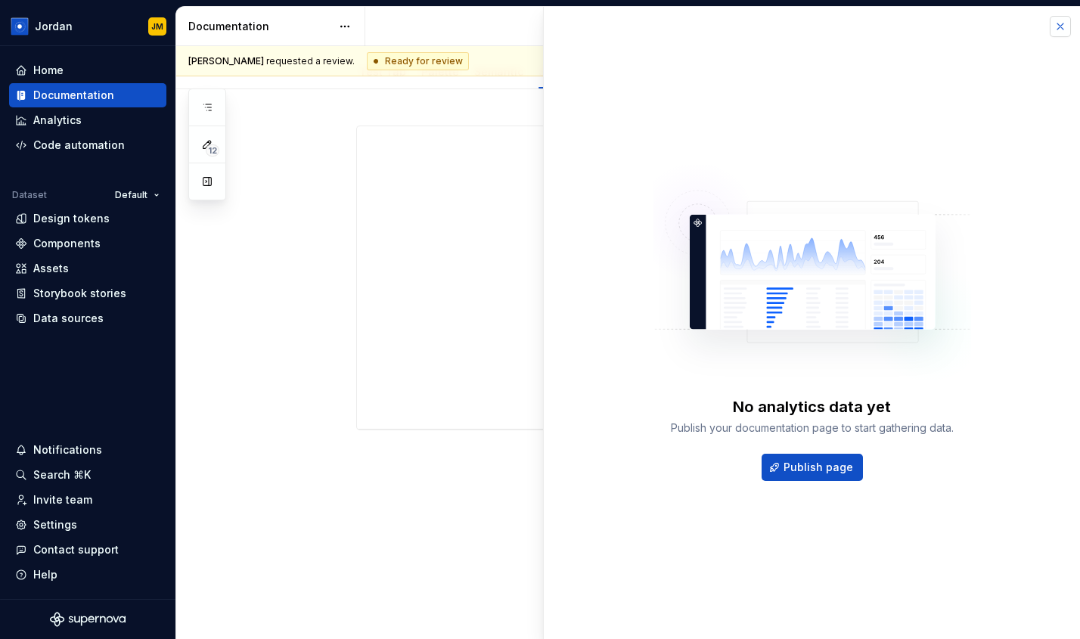 This screenshot has height=639, width=1080. I want to click on div: Notifications, so click(67, 450).